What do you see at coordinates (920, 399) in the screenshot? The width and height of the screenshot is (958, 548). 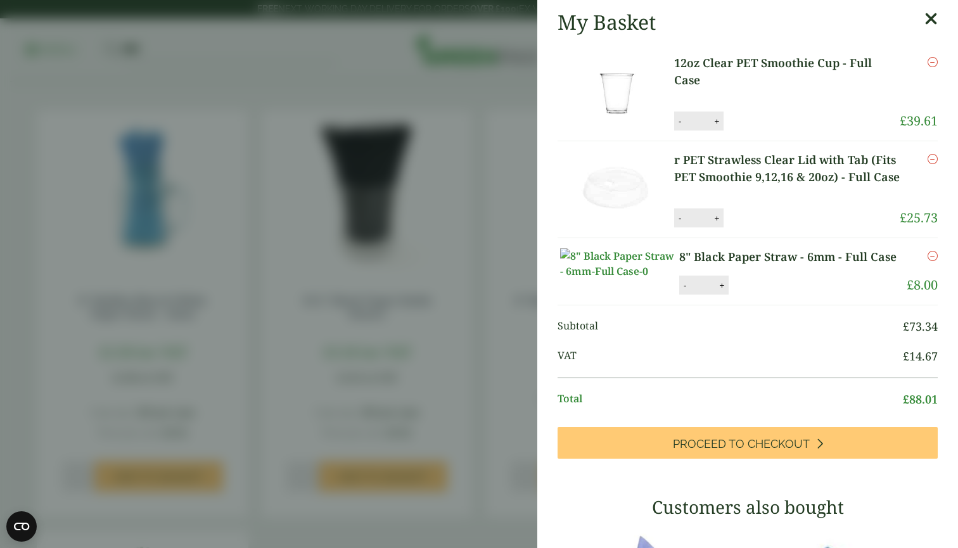 I see `bdi: 88.01` at bounding box center [920, 399].